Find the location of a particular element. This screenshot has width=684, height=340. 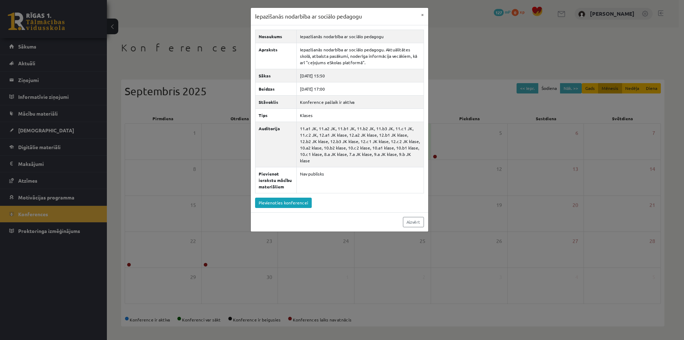

th: Auditorija is located at coordinates (276, 144).